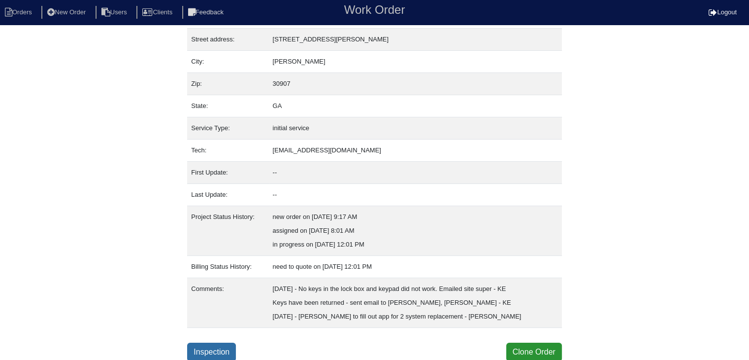 The image size is (749, 360). Describe the element at coordinates (415, 106) in the screenshot. I see `td: GA` at that location.